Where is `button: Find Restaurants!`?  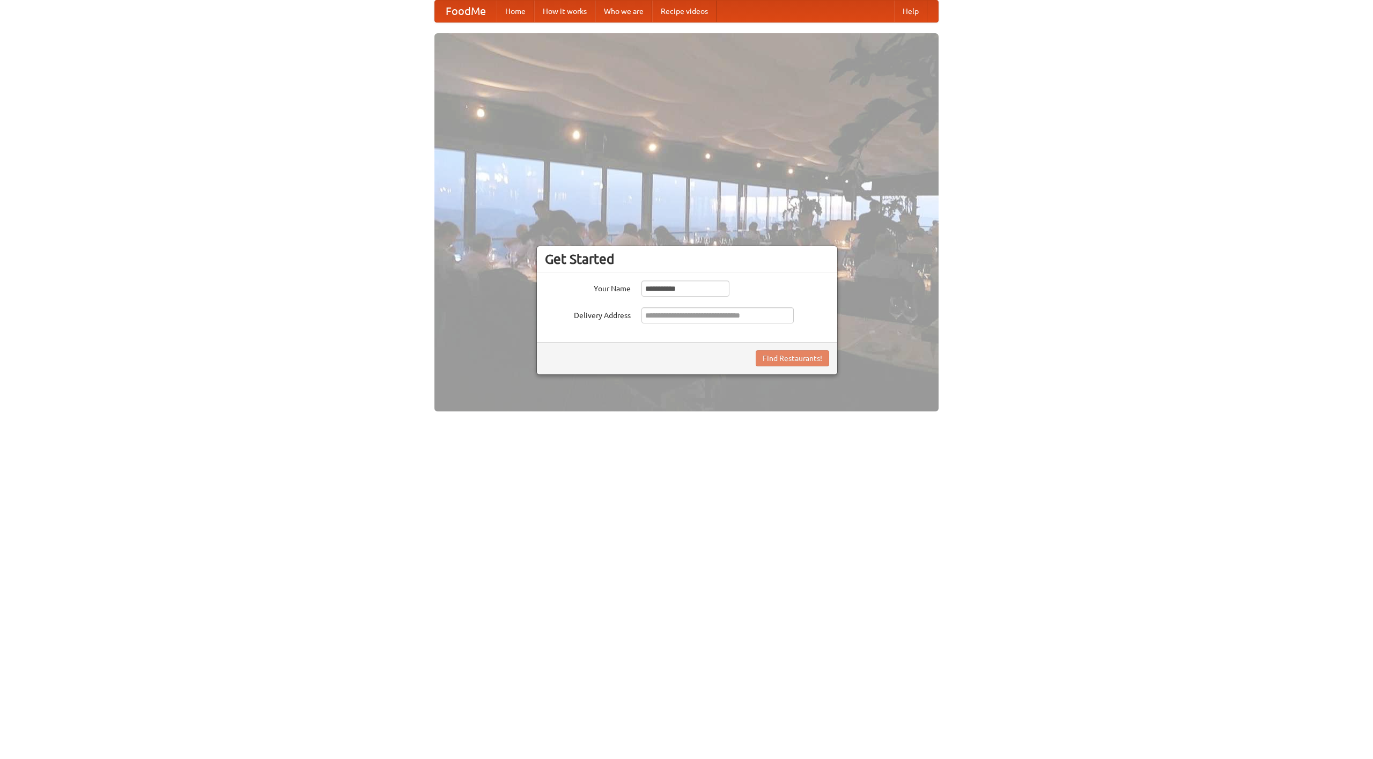
button: Find Restaurants! is located at coordinates (792, 358).